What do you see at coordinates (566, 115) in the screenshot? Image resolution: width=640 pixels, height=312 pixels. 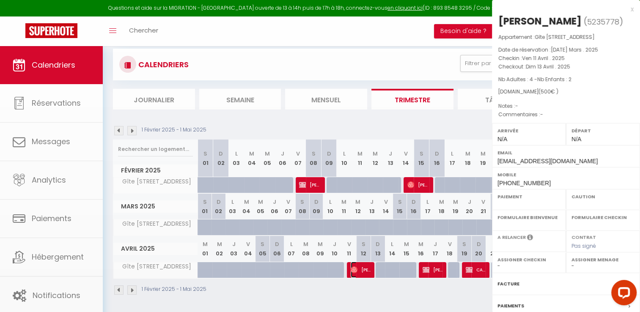 I see `p: Commentaires :` at bounding box center [566, 115].